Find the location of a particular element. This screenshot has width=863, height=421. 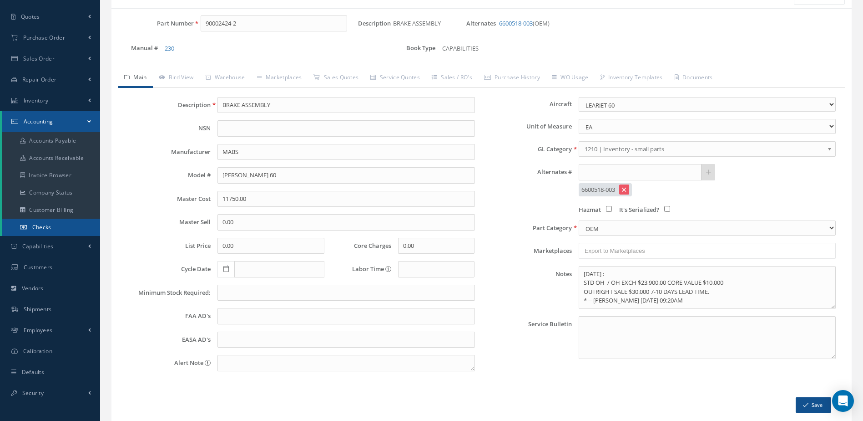

label: Master Cost is located at coordinates (166, 198).